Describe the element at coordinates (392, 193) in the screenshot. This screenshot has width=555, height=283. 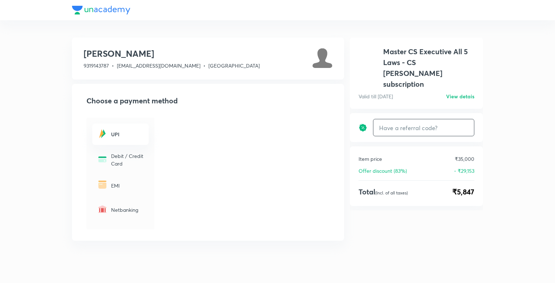
I see `p: (Incl. of all taxes)` at that location.